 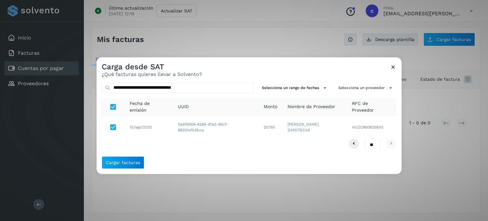 What do you see at coordinates (372, 127) in the screenshot?
I see `td: HUZC860825BX0` at bounding box center [372, 127].